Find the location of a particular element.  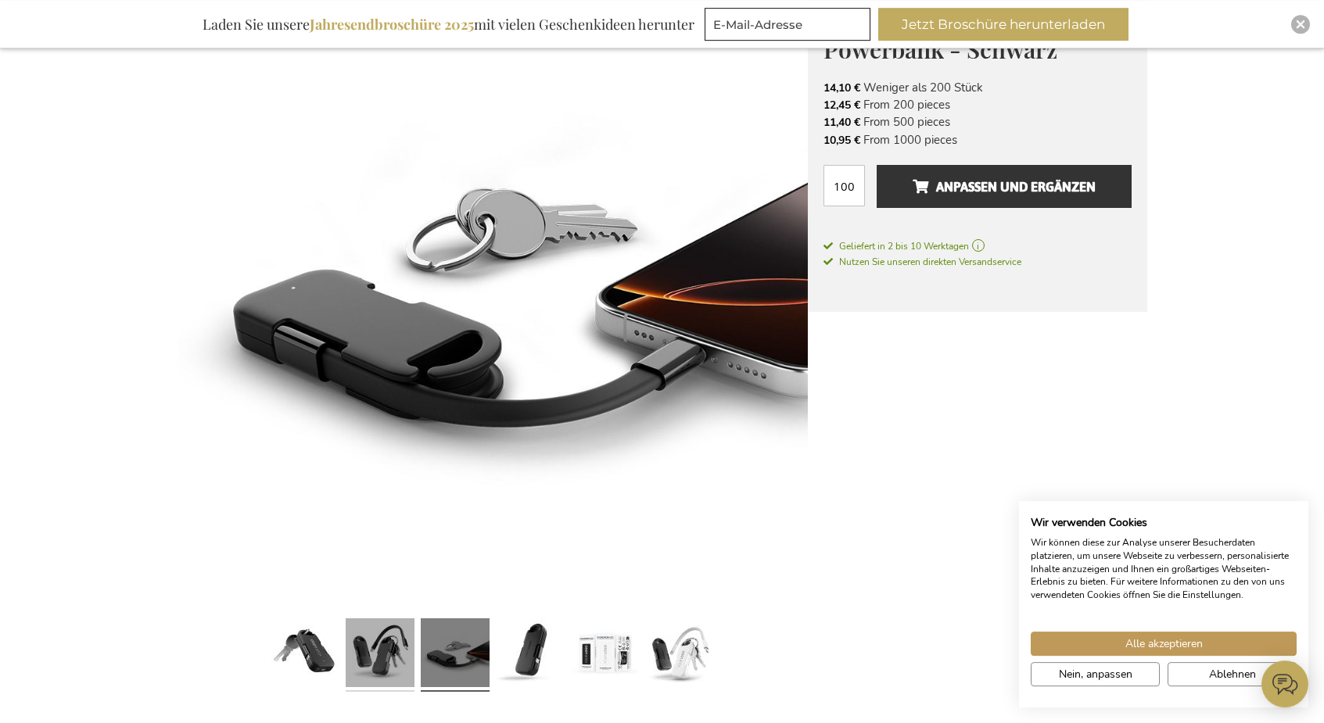

span: Geliefert in 2 bis 10 Werktagen is located at coordinates (978, 246).